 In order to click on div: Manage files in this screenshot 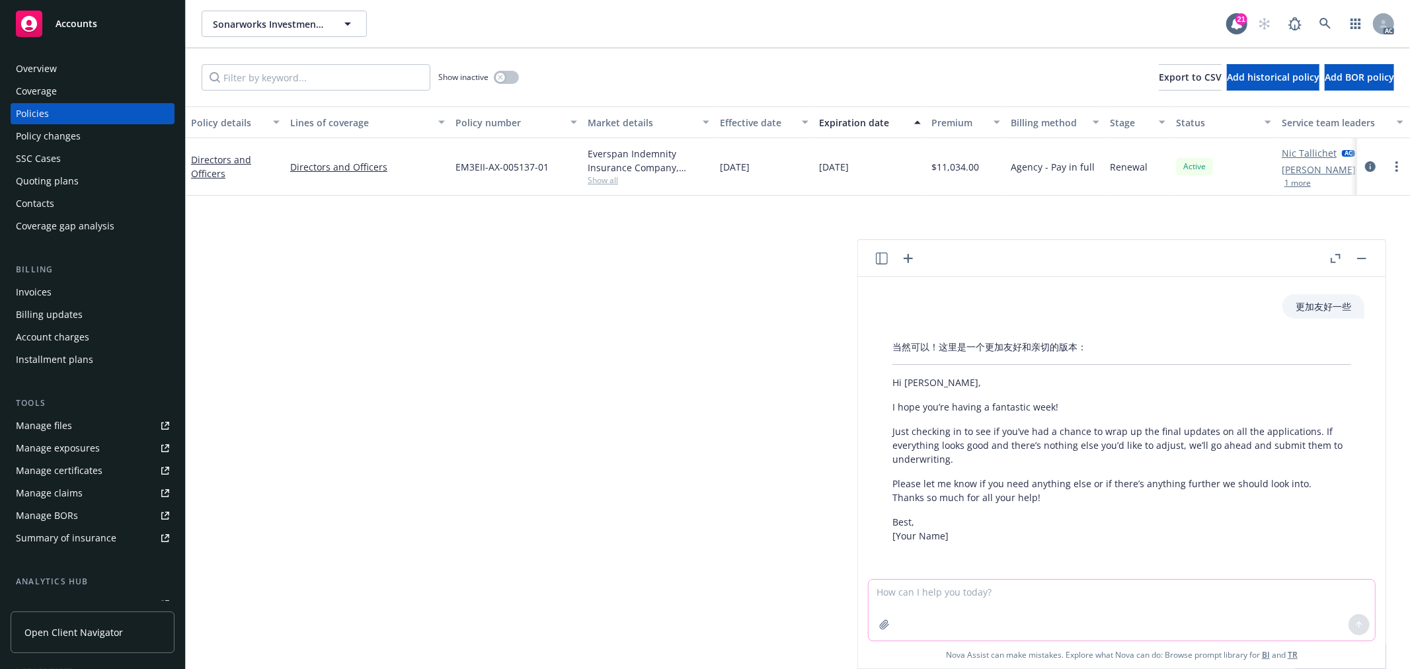, I will do `click(44, 426)`.